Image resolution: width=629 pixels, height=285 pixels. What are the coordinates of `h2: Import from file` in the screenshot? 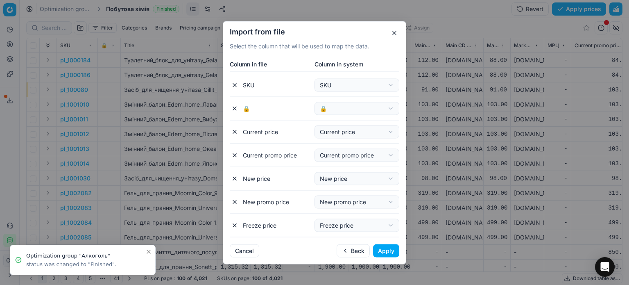 It's located at (315, 32).